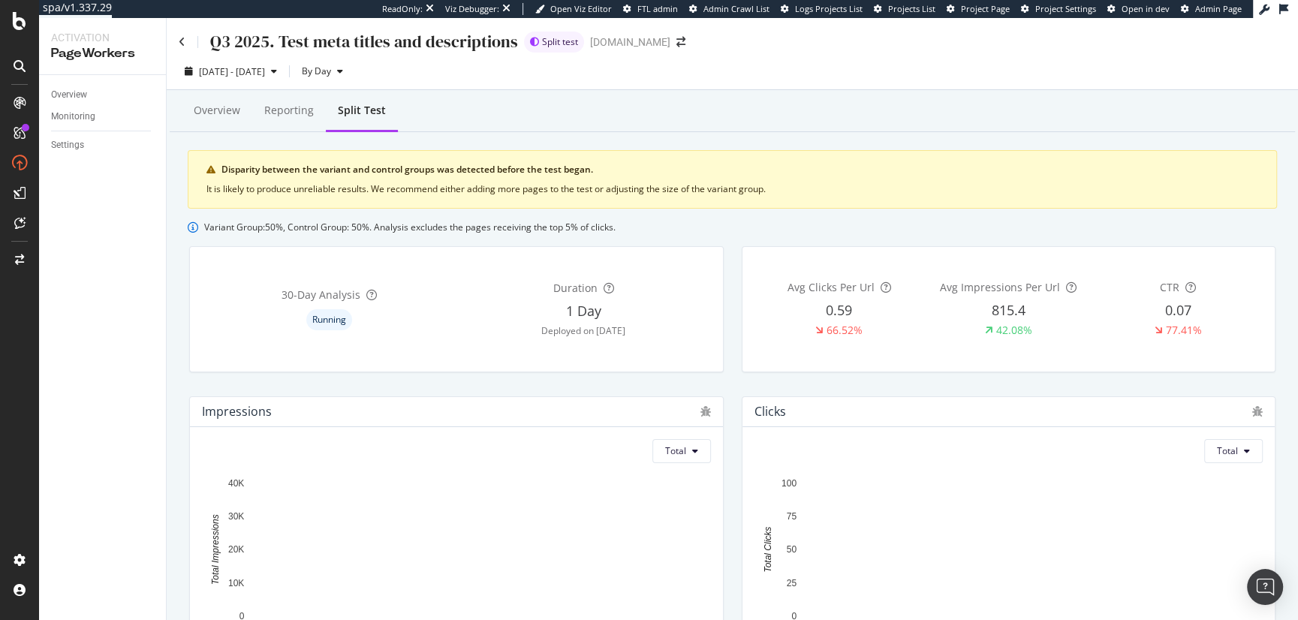 The height and width of the screenshot is (620, 1298). What do you see at coordinates (1170, 288) in the screenshot?
I see `div: CTR` at bounding box center [1170, 288].